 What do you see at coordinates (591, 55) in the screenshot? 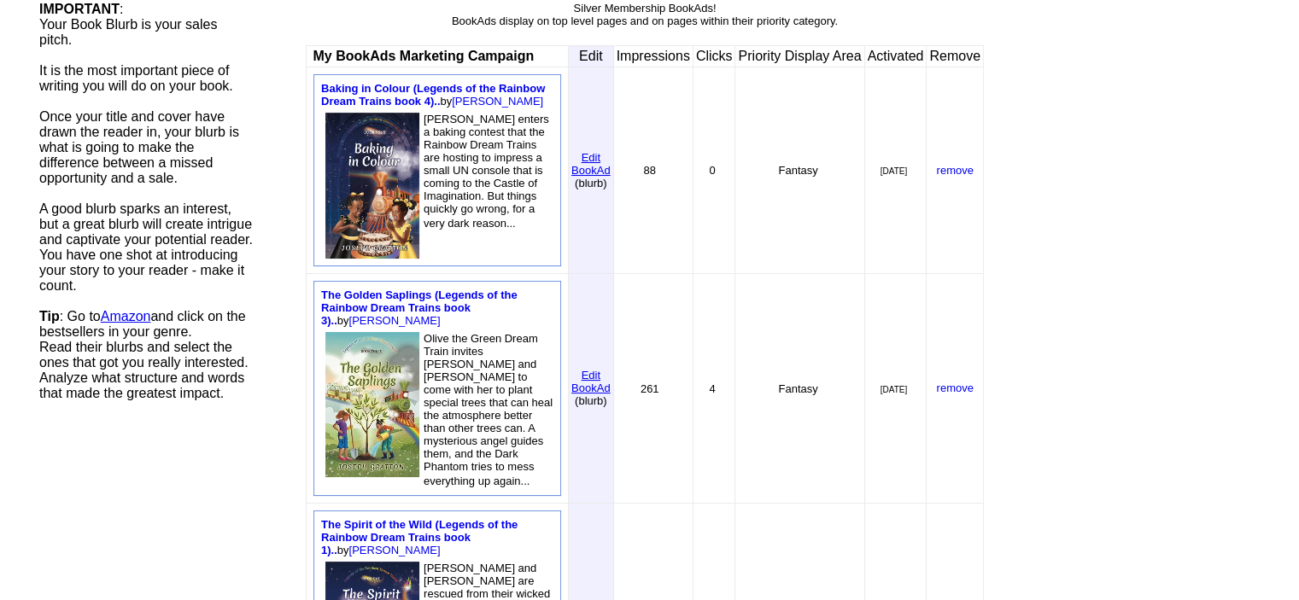
I see `font: Edit` at bounding box center [591, 55].